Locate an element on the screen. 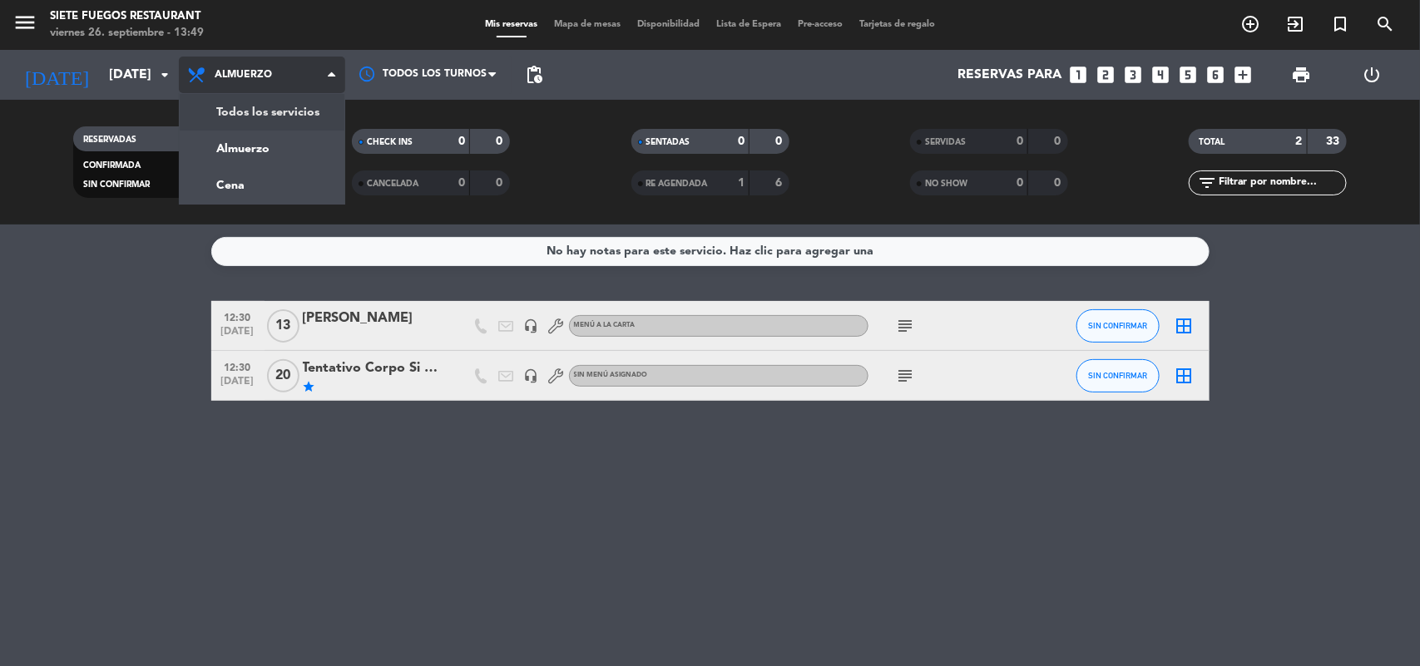 This screenshot has height=666, width=1420. span: Tarjetas de regalo is located at coordinates (897, 24).